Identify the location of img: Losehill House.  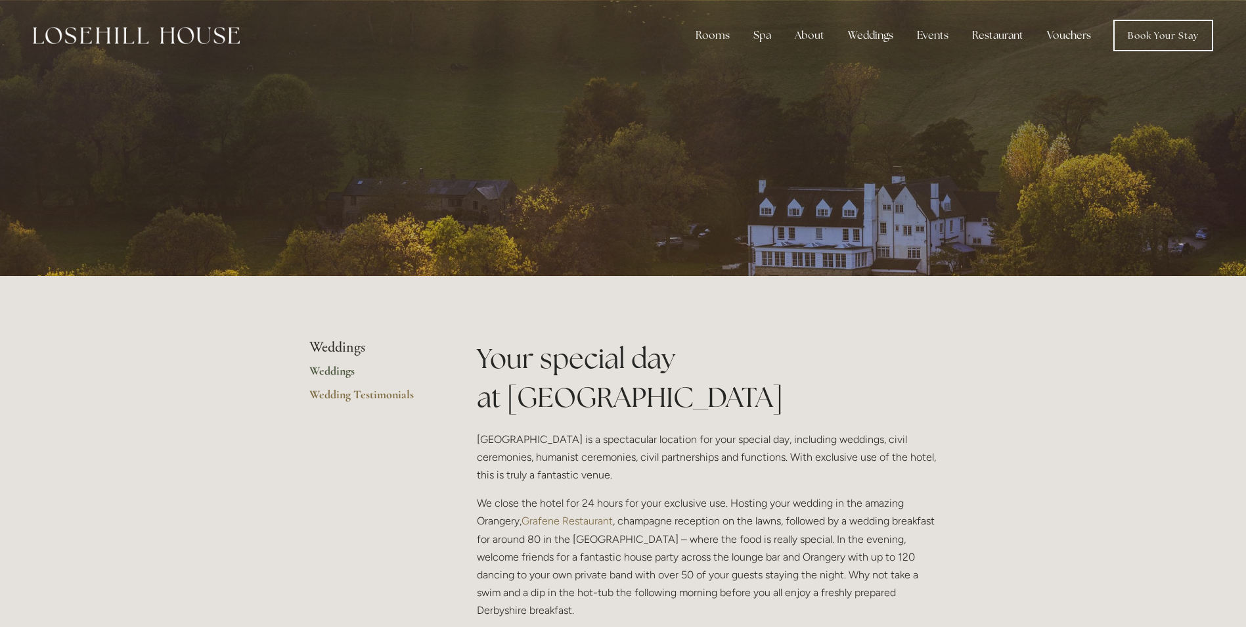
(136, 35).